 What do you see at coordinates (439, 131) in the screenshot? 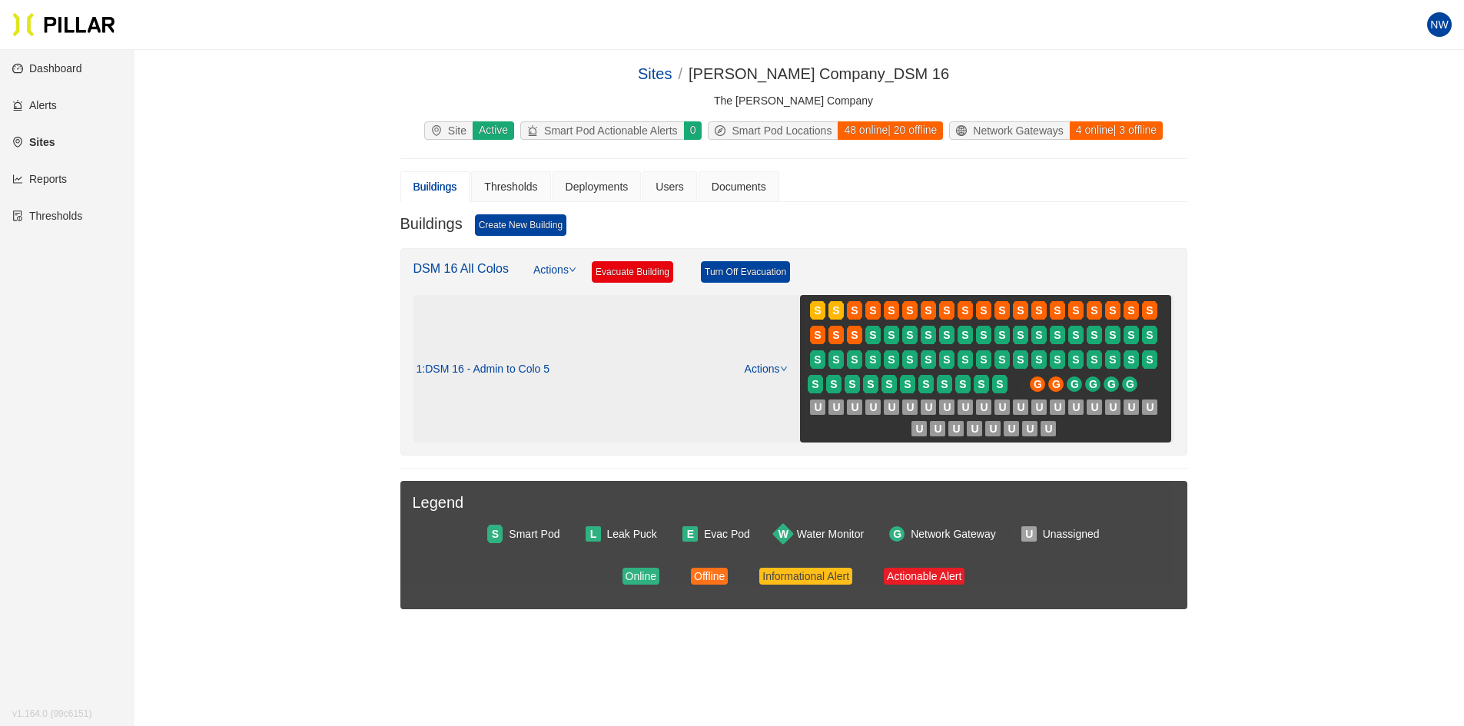
I see `span: environment` at bounding box center [439, 131].